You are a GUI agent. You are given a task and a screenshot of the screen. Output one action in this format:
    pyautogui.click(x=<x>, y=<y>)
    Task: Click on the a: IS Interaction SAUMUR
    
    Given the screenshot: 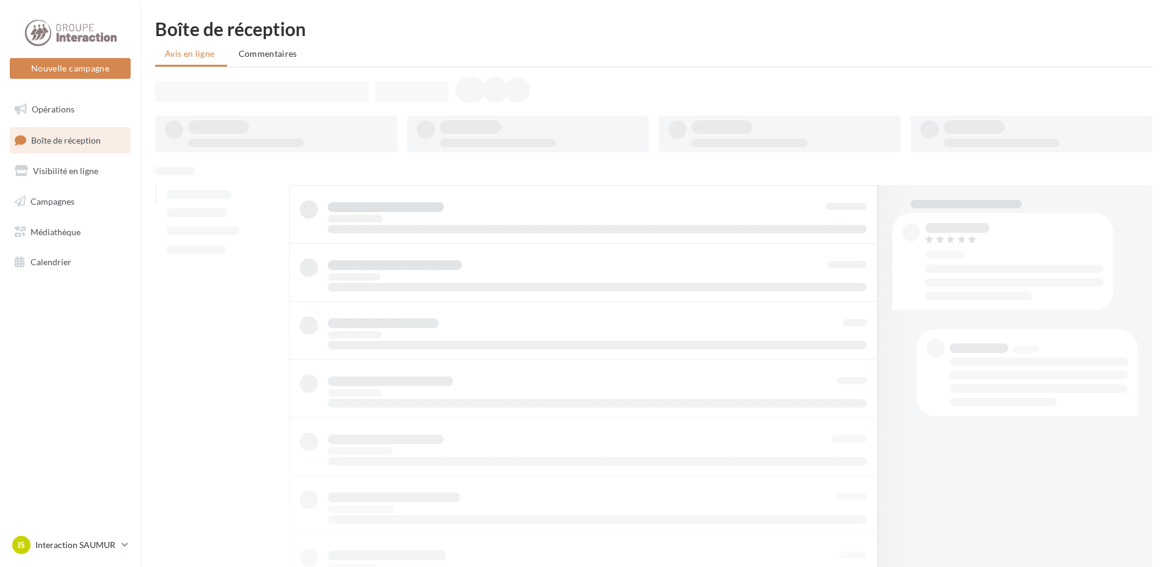 What is the action you would take?
    pyautogui.click(x=70, y=545)
    